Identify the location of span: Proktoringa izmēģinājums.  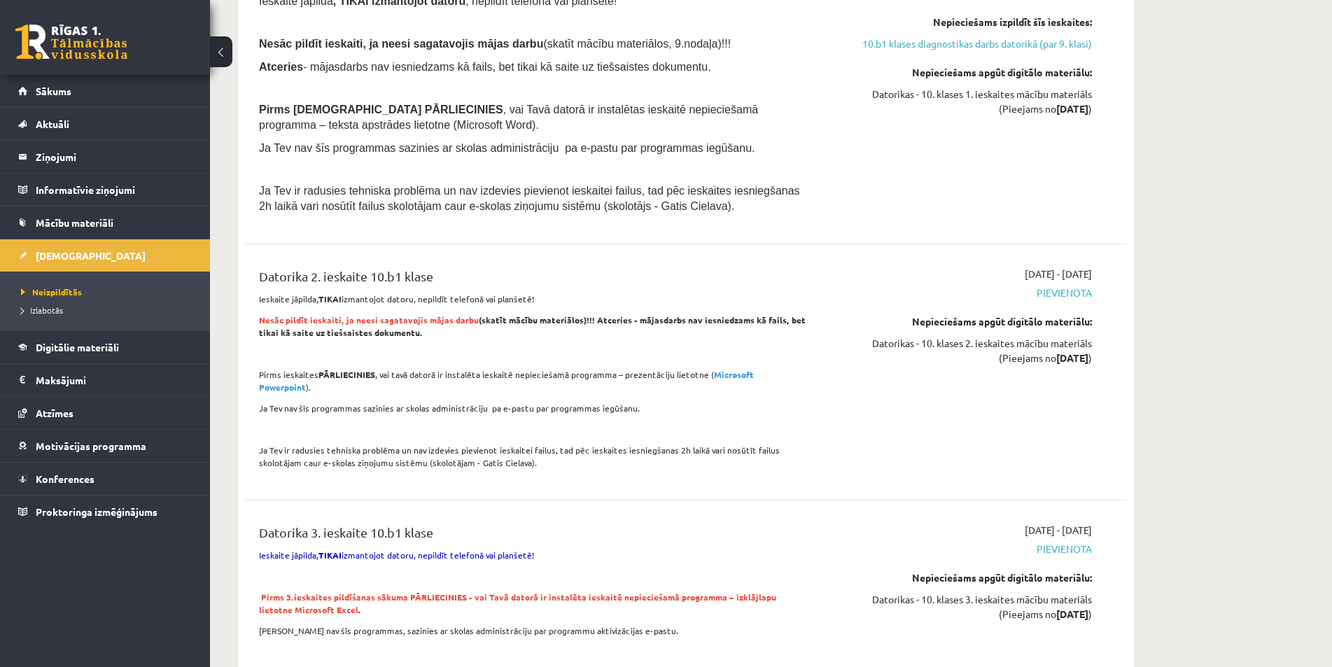
(97, 512).